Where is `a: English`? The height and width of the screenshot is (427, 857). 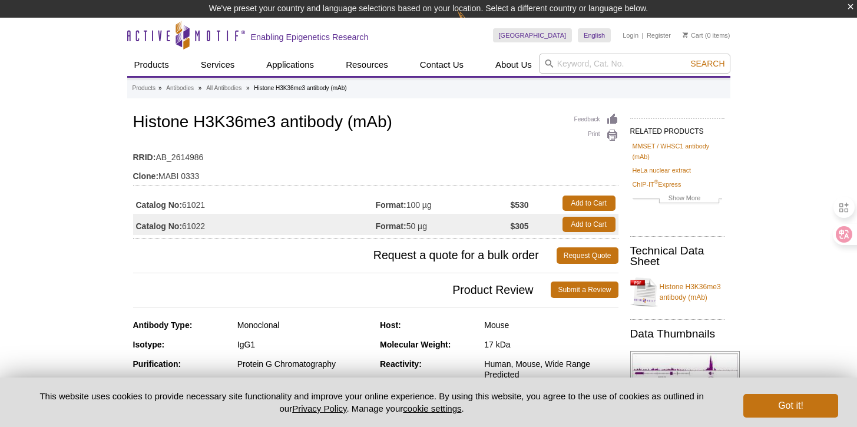 a: English is located at coordinates (594, 35).